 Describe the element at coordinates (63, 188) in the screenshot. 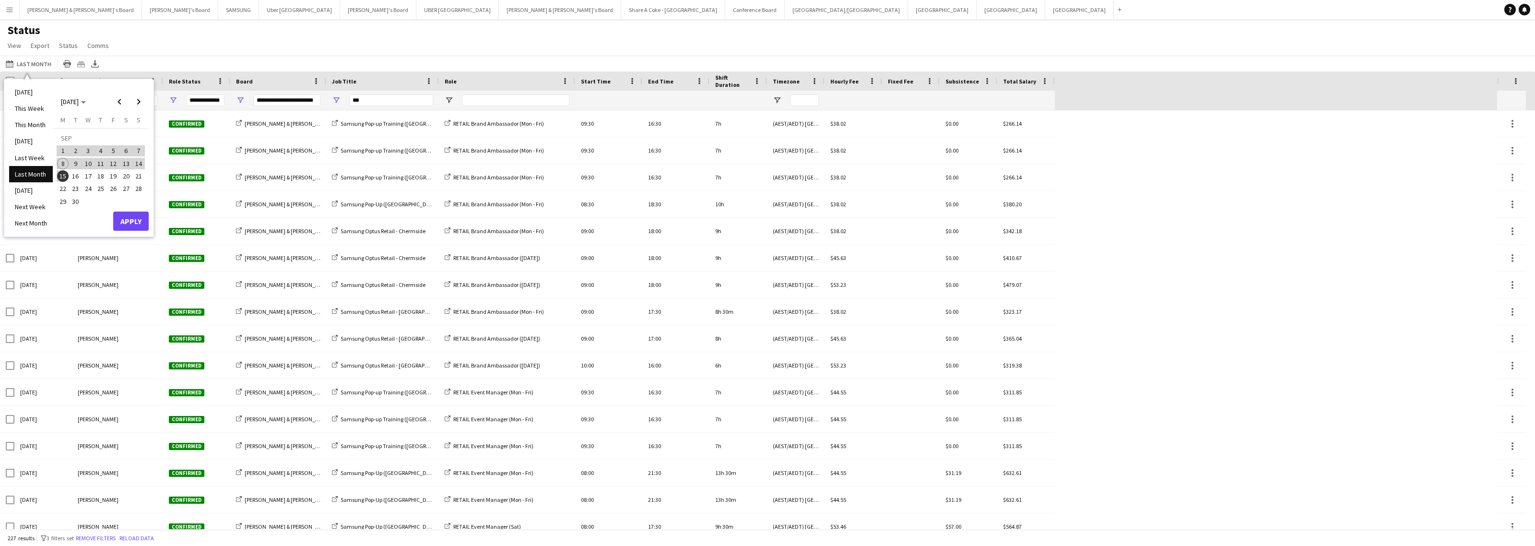

I see `button: 22-09-2025` at that location.